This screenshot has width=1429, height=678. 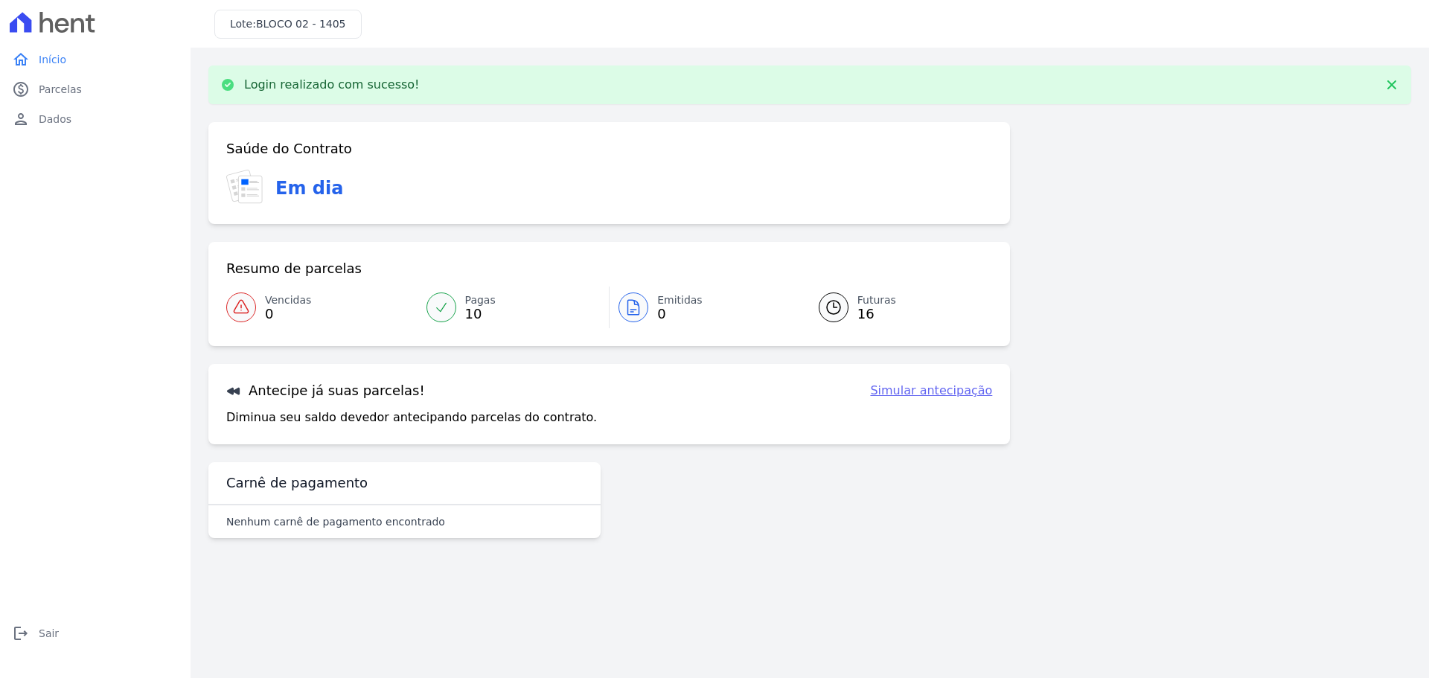 I want to click on a: Futuras 16, so click(x=897, y=307).